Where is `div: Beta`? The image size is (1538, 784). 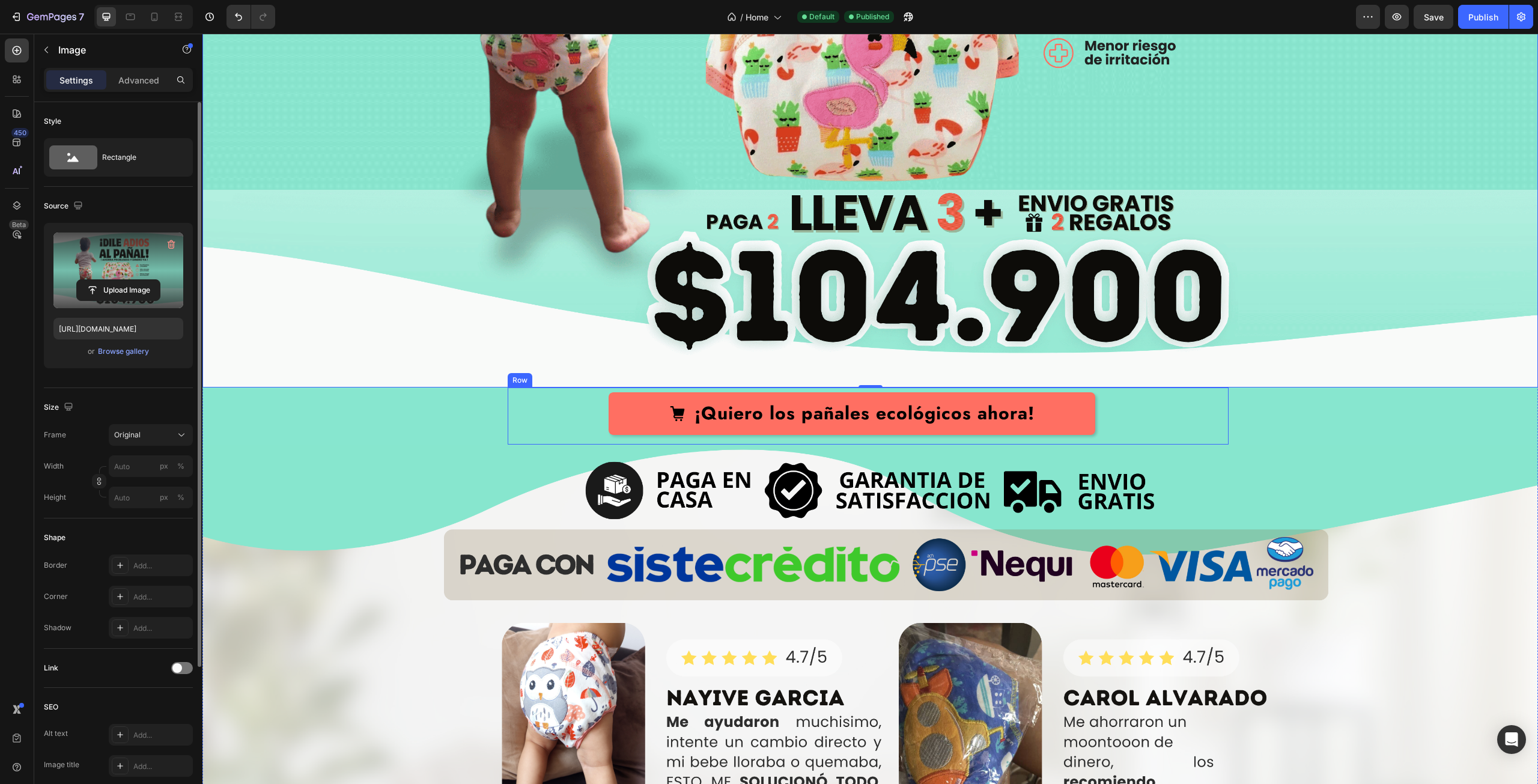 div: Beta is located at coordinates (19, 224).